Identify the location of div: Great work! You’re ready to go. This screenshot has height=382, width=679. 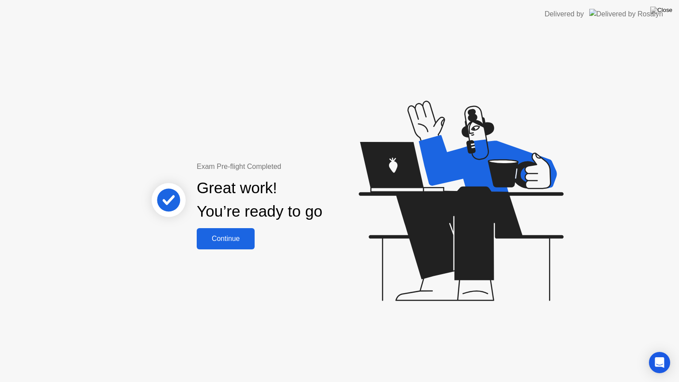
(260, 200).